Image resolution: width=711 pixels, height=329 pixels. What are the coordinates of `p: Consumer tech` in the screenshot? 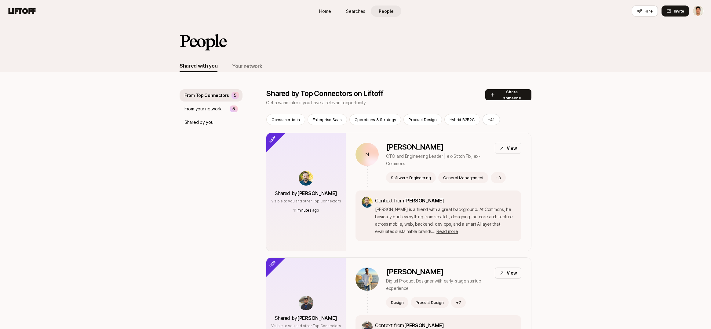 It's located at (286, 119).